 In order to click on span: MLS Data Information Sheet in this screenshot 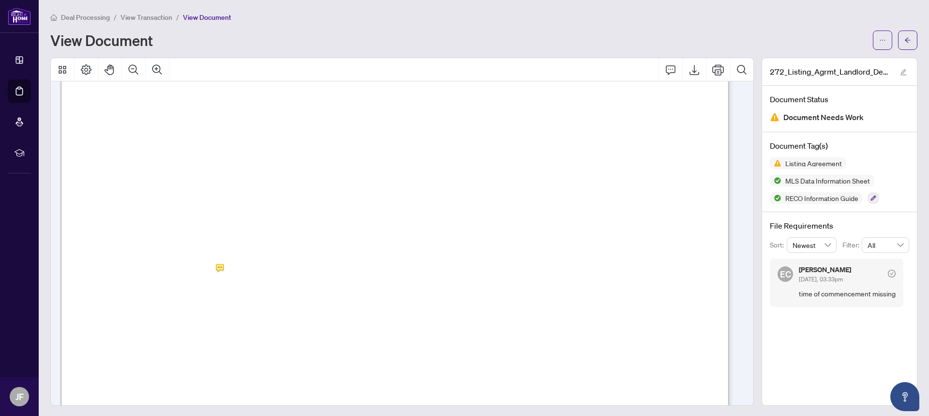, I will do `click(828, 181)`.